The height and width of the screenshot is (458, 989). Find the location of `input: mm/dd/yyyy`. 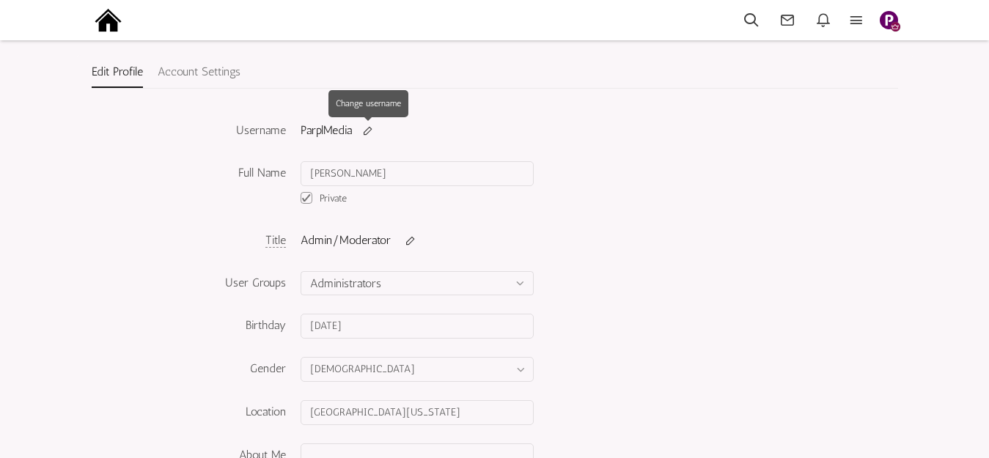

input: mm/dd/yyyy is located at coordinates (417, 326).